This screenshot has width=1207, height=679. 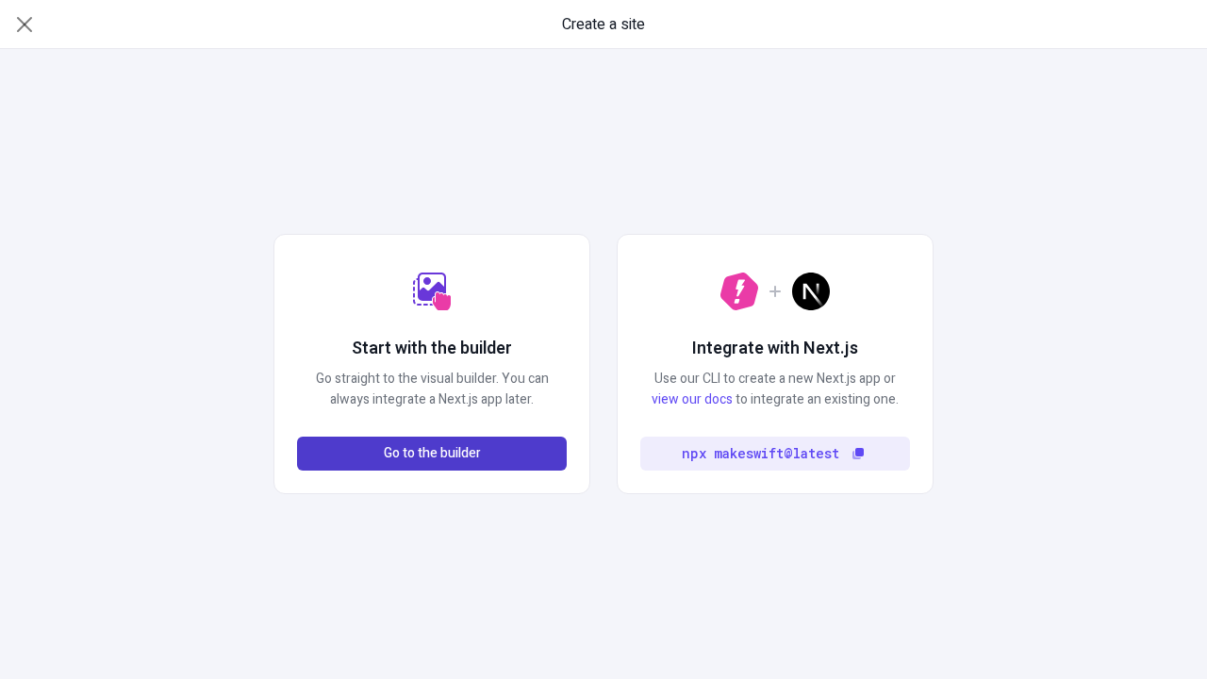 I want to click on p: Go straight to the visual builder. You can always integrate a Next.js app later., so click(x=432, y=389).